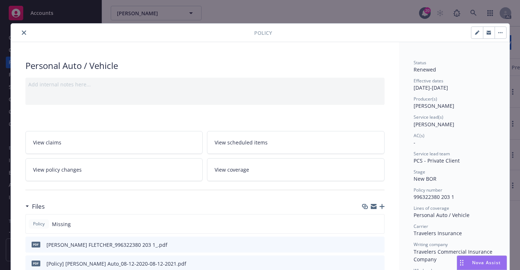  What do you see at coordinates (24, 33) in the screenshot?
I see `button: close` at bounding box center [24, 33].